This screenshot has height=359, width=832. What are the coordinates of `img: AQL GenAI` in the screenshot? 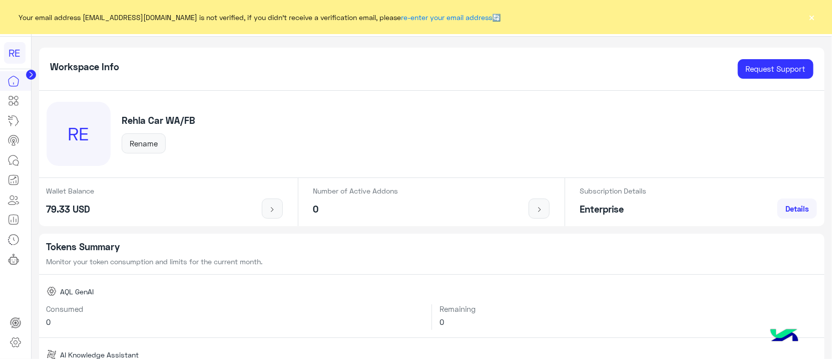 It's located at (52, 291).